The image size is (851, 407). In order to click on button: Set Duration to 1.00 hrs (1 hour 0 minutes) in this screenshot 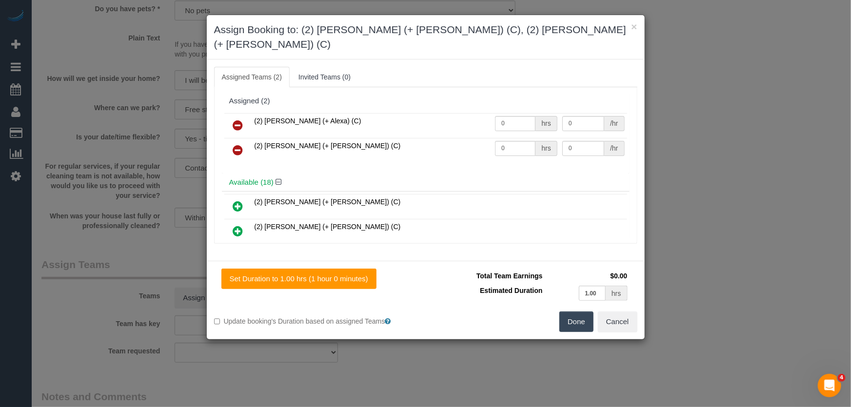, I will do `click(299, 279)`.